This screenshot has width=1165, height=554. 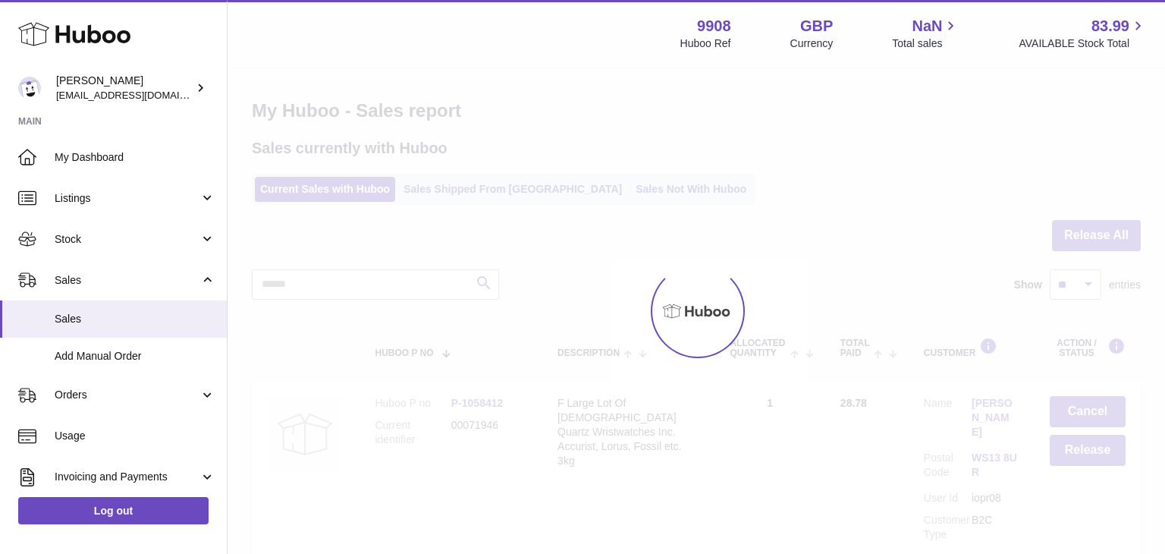 I want to click on span: Usage, so click(x=135, y=436).